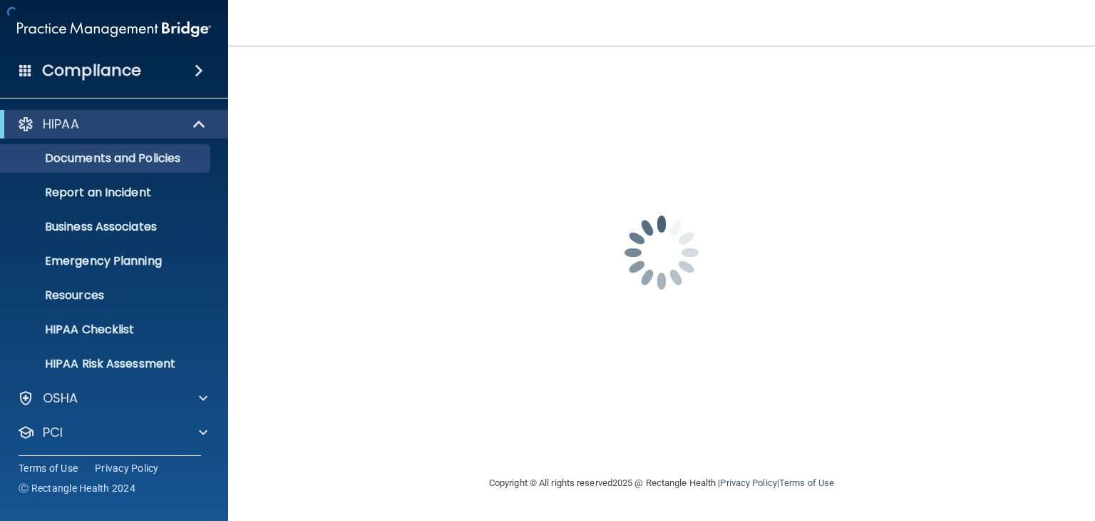 Image resolution: width=1095 pixels, height=521 pixels. What do you see at coordinates (106, 193) in the screenshot?
I see `p: Report an Incident` at bounding box center [106, 193].